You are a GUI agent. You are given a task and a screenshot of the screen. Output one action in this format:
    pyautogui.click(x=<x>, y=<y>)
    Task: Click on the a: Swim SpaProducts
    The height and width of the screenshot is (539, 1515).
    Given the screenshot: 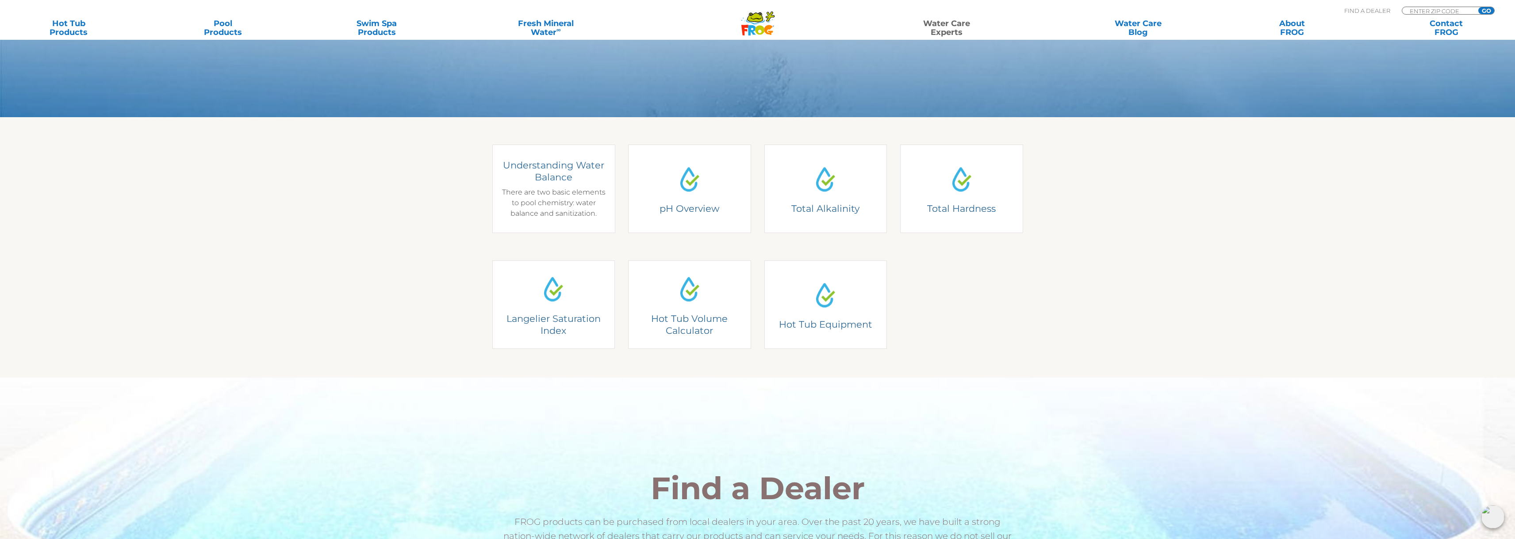 What is the action you would take?
    pyautogui.click(x=376, y=28)
    